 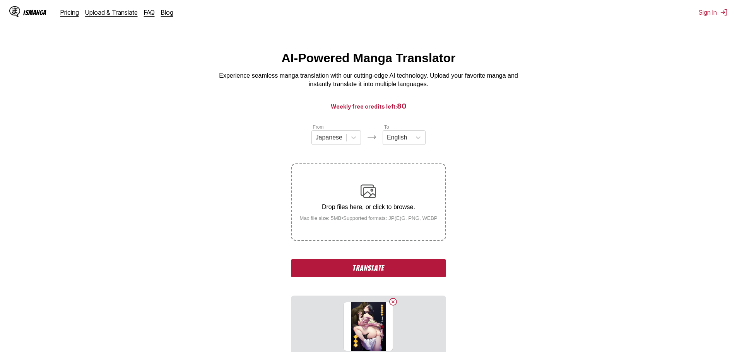 I want to click on button: Translate, so click(x=368, y=269).